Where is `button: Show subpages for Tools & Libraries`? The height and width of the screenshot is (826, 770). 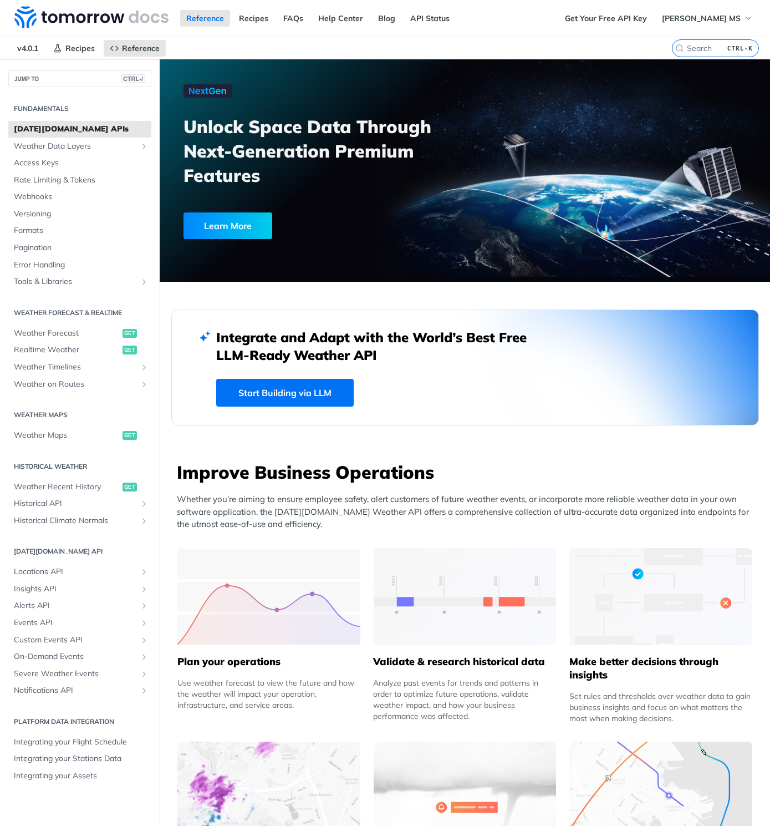 button: Show subpages for Tools & Libraries is located at coordinates (144, 282).